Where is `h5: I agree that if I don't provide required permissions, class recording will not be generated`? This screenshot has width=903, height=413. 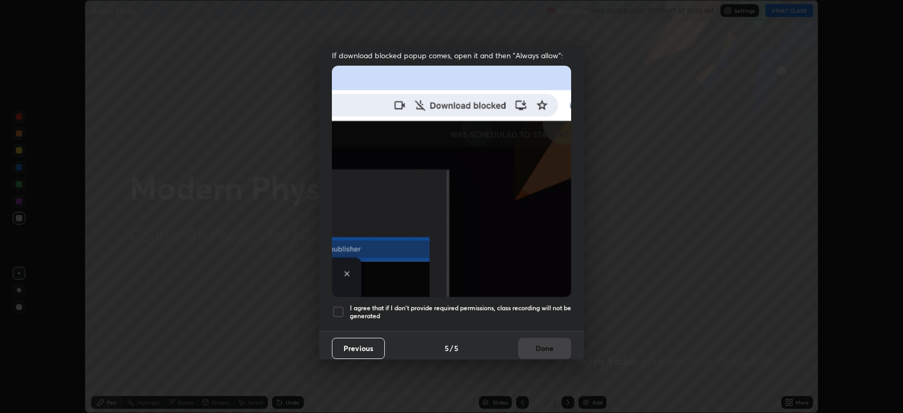
h5: I agree that if I don't provide required permissions, class recording will not be generated is located at coordinates (460, 312).